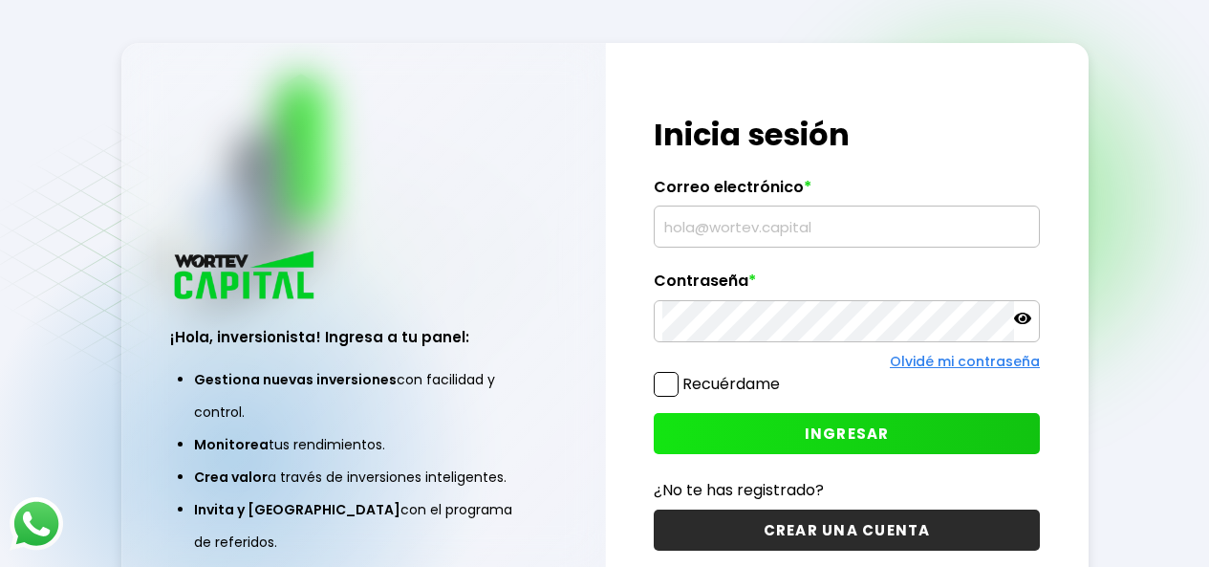 The image size is (1209, 567). I want to click on p: ¿No te has registrado?, so click(847, 489).